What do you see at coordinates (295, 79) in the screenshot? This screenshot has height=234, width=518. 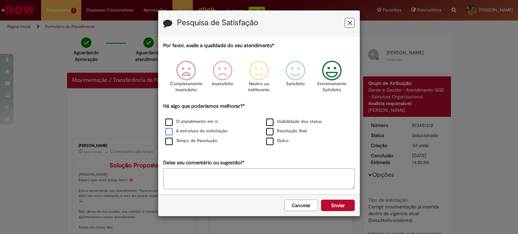 I see `div: Satisfeito` at bounding box center [295, 79].